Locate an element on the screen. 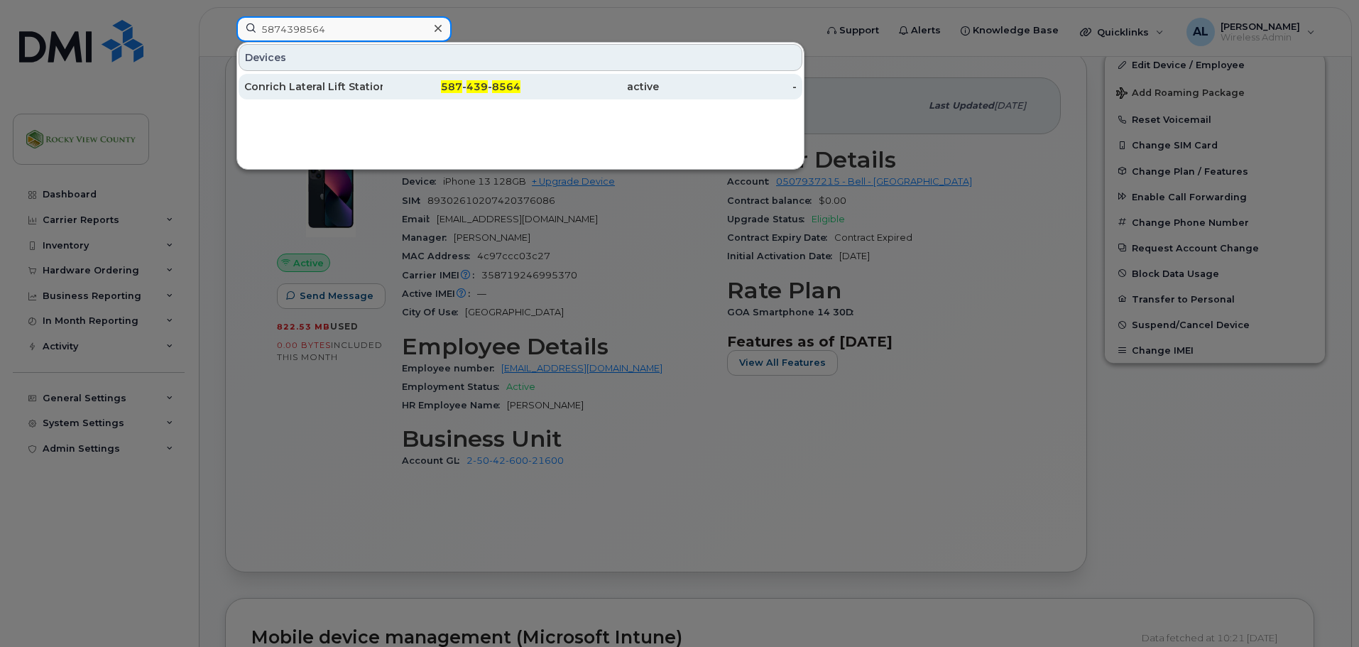 This screenshot has width=1359, height=647. input: Find something... is located at coordinates (344, 29).